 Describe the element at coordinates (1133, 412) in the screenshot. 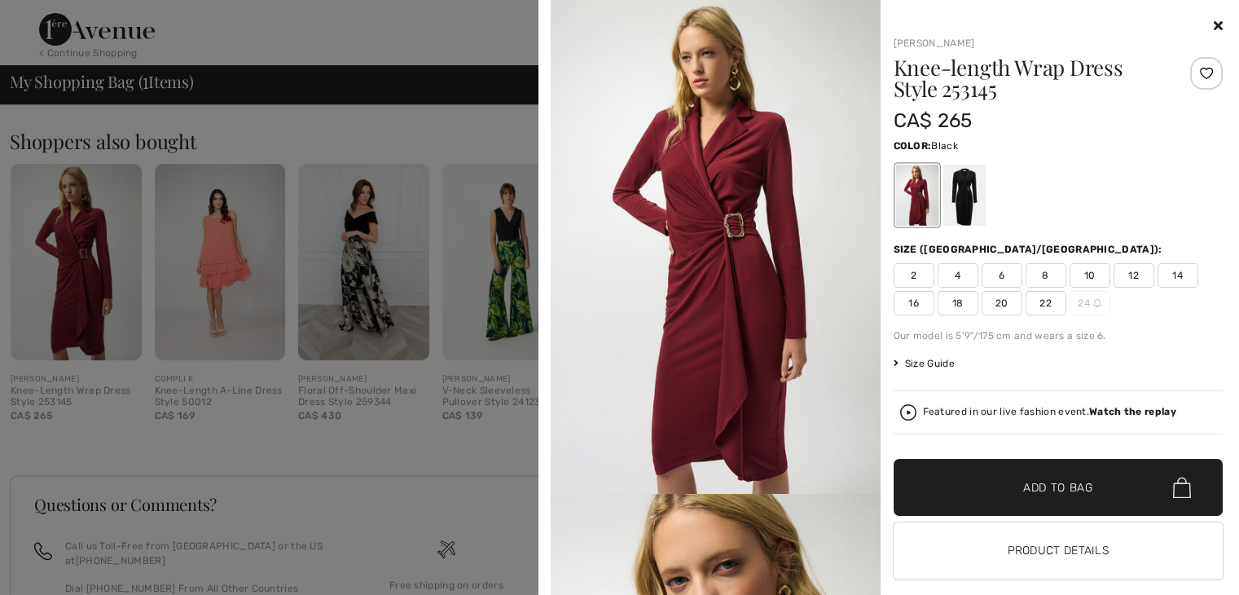

I see `strong: Watch the replay` at that location.